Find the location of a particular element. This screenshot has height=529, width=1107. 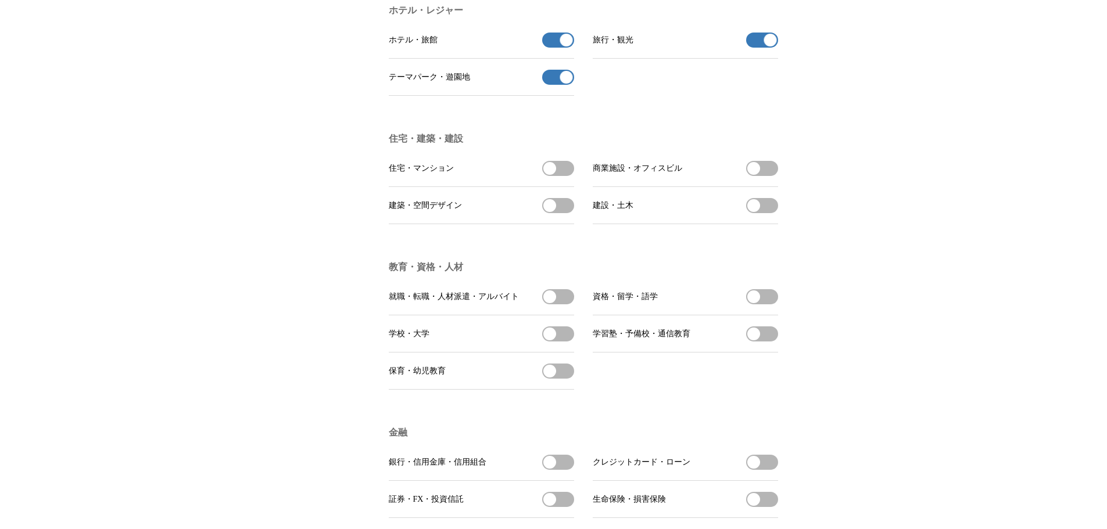

span: テーマパーク・遊園地 is located at coordinates (429, 77).